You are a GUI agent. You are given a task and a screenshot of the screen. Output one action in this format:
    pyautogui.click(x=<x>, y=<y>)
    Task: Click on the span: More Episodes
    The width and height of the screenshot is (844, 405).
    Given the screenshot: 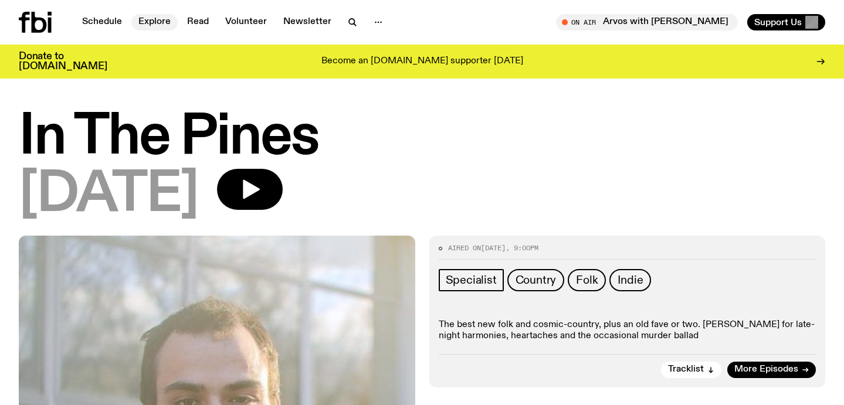 What is the action you would take?
    pyautogui.click(x=766, y=369)
    